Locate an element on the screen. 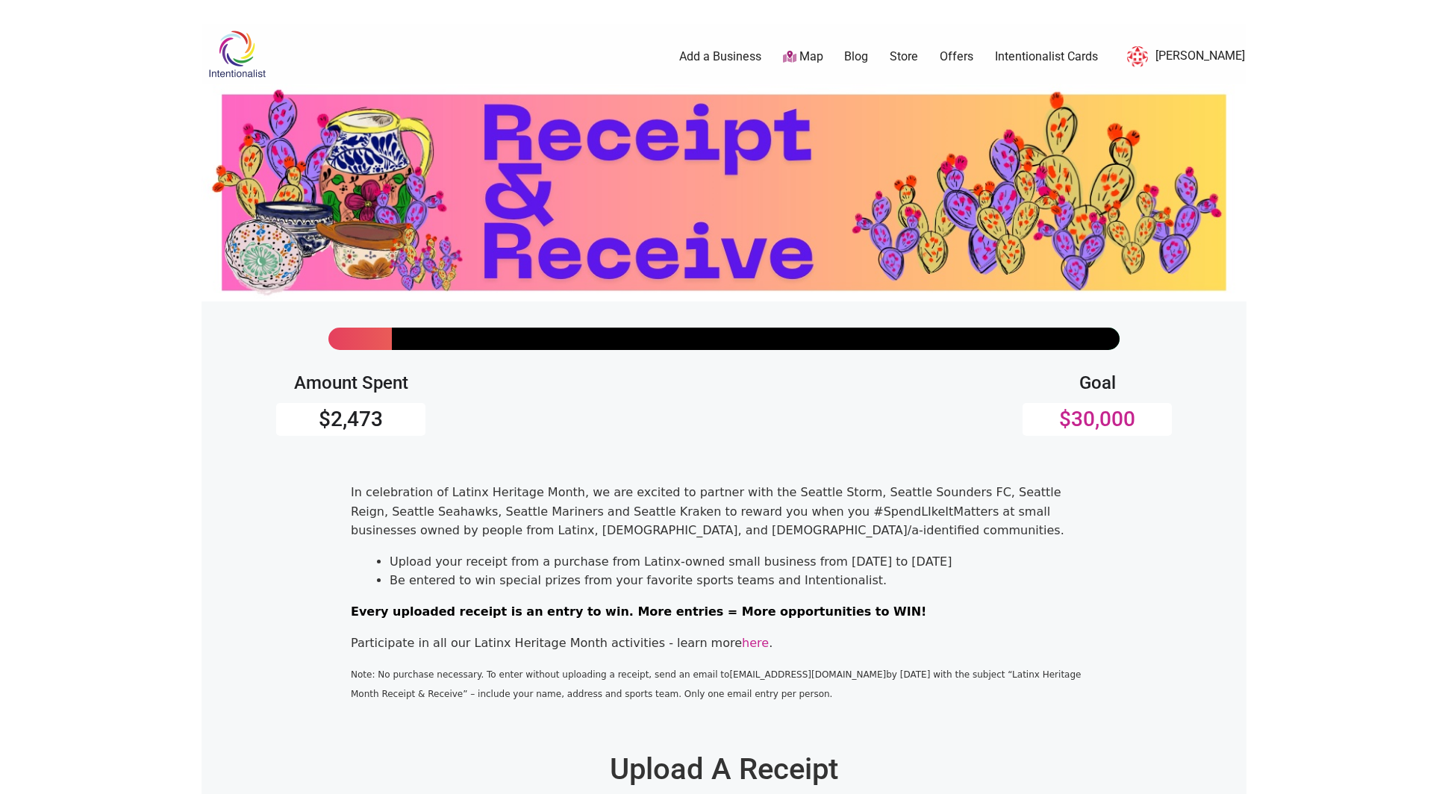  a: Add a Business is located at coordinates (720, 57).